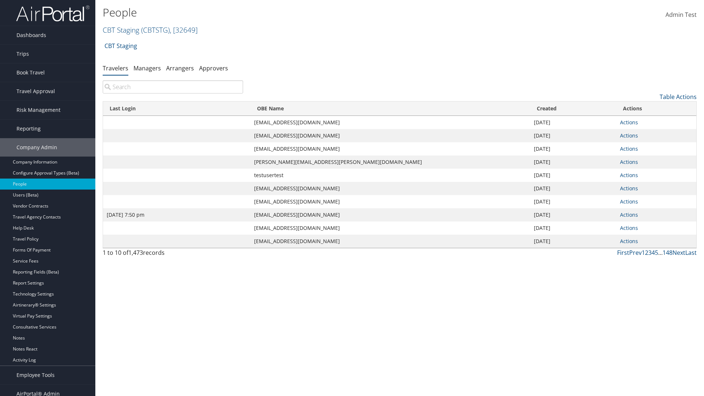 The width and height of the screenshot is (704, 396). What do you see at coordinates (653, 253) in the screenshot?
I see `a: 4` at bounding box center [653, 253].